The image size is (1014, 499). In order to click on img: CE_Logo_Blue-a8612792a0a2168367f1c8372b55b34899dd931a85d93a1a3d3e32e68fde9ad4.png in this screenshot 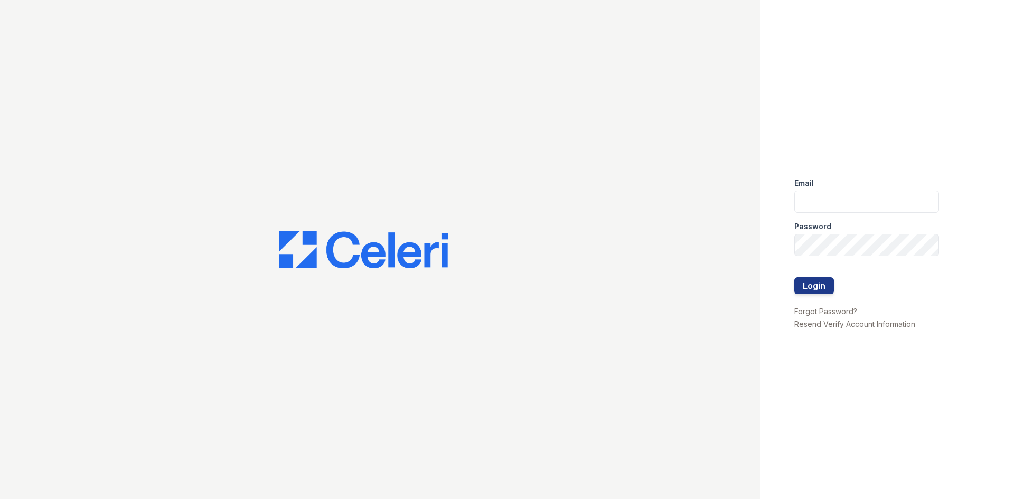, I will do `click(363, 250)`.